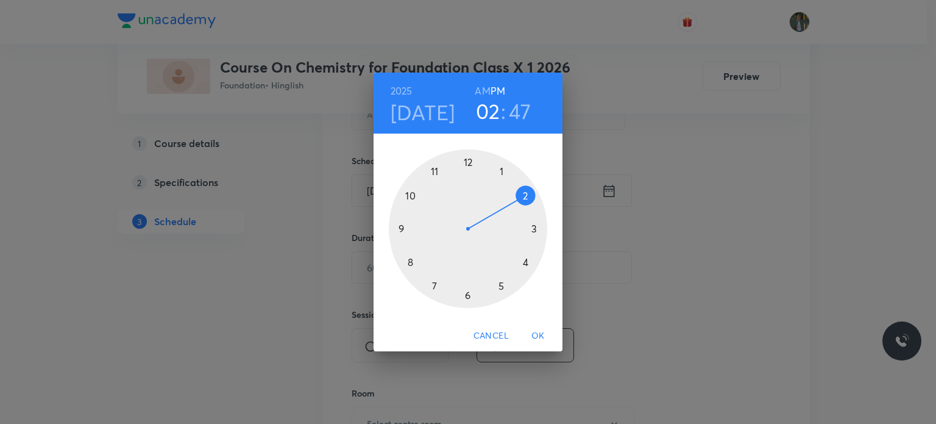 The width and height of the screenshot is (936, 424). I want to click on button: PM, so click(498, 91).